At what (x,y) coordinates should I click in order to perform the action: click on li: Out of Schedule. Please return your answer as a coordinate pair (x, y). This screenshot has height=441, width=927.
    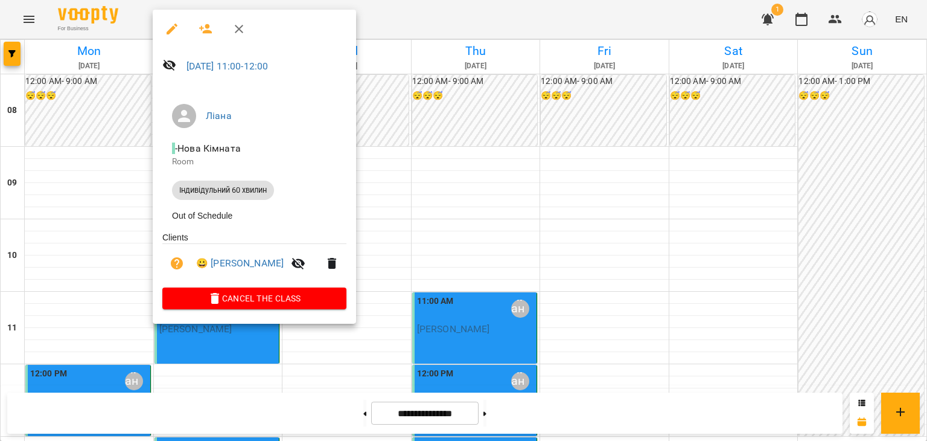
    Looking at the image, I should click on (254, 215).